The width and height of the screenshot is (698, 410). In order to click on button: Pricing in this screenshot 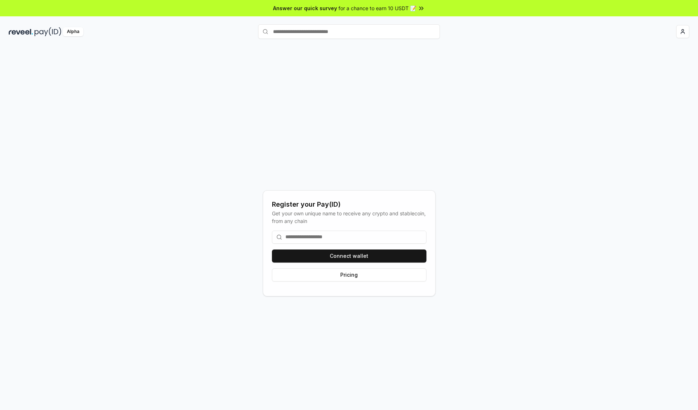, I will do `click(349, 275)`.